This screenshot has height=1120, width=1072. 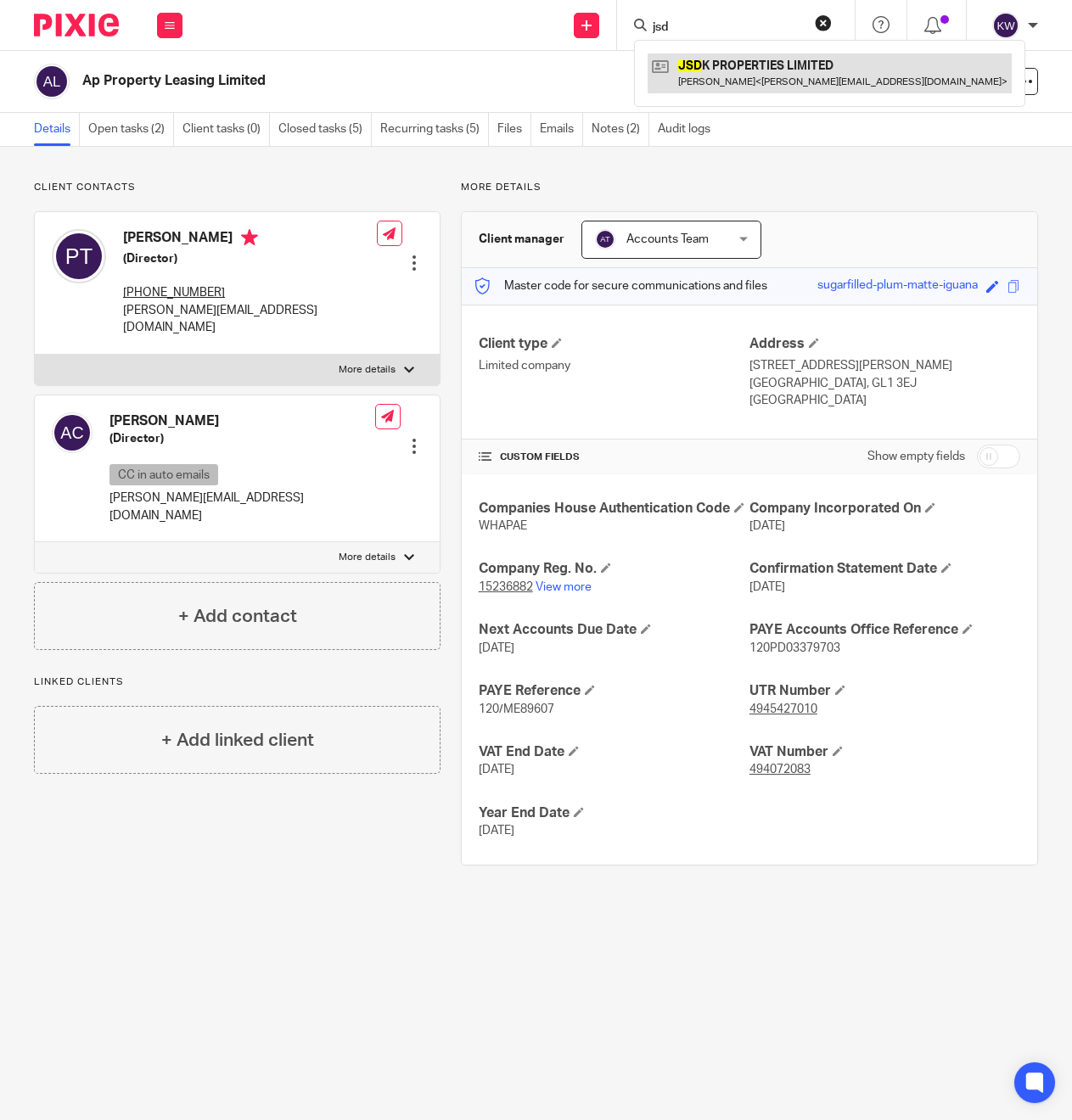 What do you see at coordinates (884, 508) in the screenshot?
I see `h4: Company Incorporated On` at bounding box center [884, 508].